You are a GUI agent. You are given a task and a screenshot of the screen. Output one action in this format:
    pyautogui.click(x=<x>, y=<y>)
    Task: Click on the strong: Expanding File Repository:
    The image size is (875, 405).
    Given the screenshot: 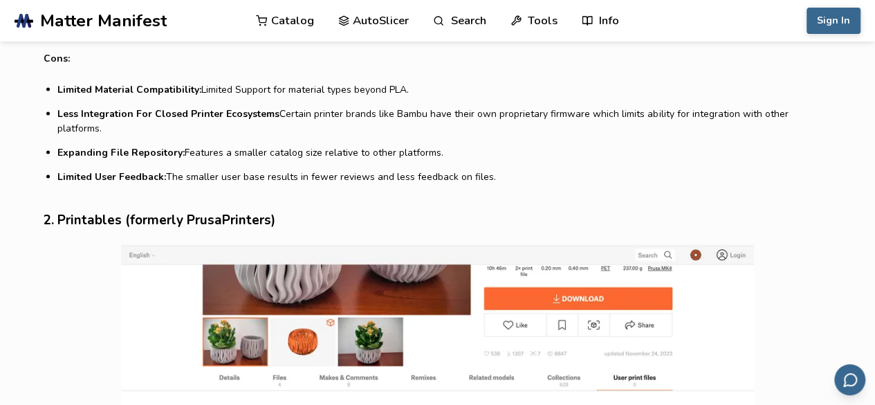 What is the action you would take?
    pyautogui.click(x=121, y=152)
    